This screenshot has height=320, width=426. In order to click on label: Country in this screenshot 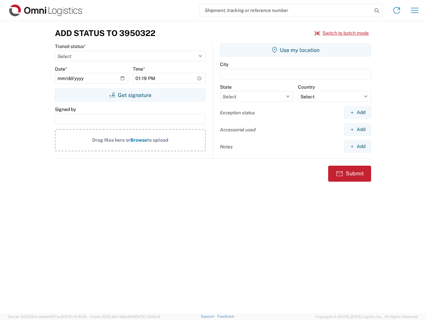, I will do `click(306, 87)`.